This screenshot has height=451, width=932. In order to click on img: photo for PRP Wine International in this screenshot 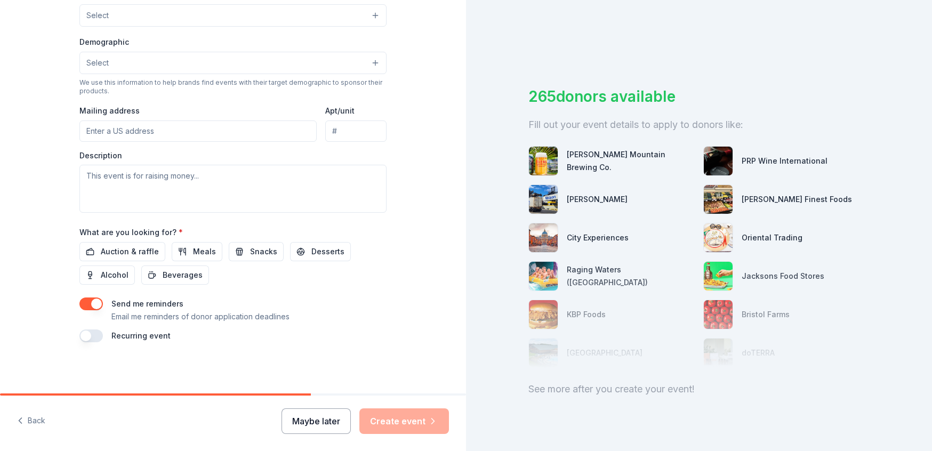, I will do `click(719, 161)`.